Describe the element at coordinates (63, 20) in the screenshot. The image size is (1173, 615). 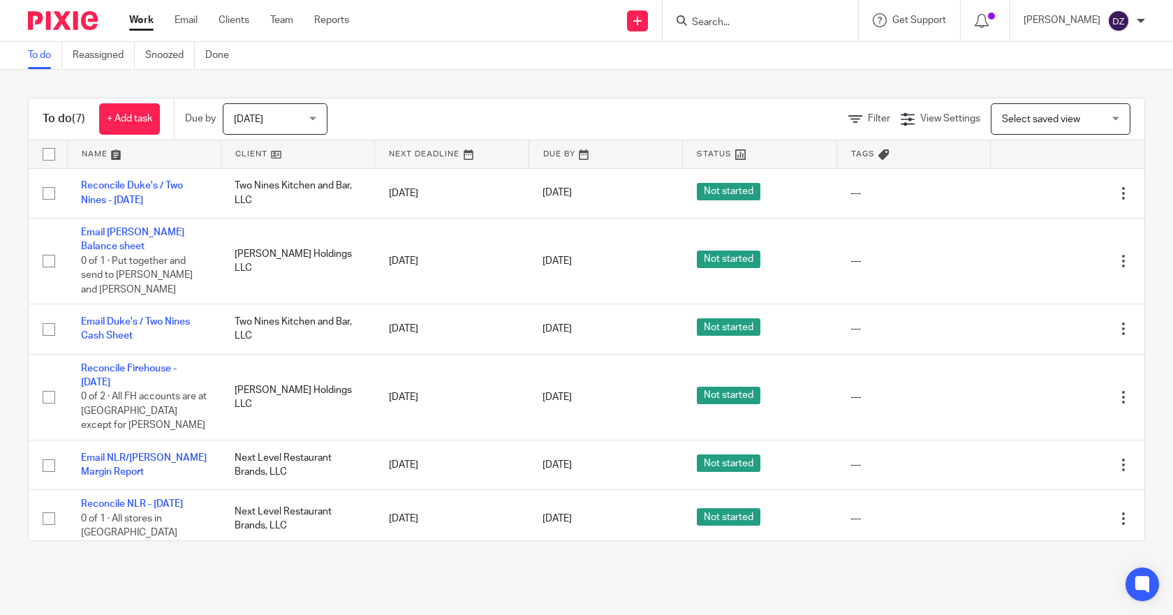
I see `img: Pixie` at that location.